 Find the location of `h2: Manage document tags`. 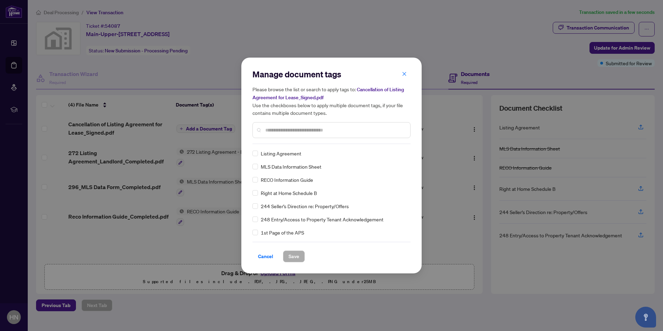

h2: Manage document tags is located at coordinates (331, 74).